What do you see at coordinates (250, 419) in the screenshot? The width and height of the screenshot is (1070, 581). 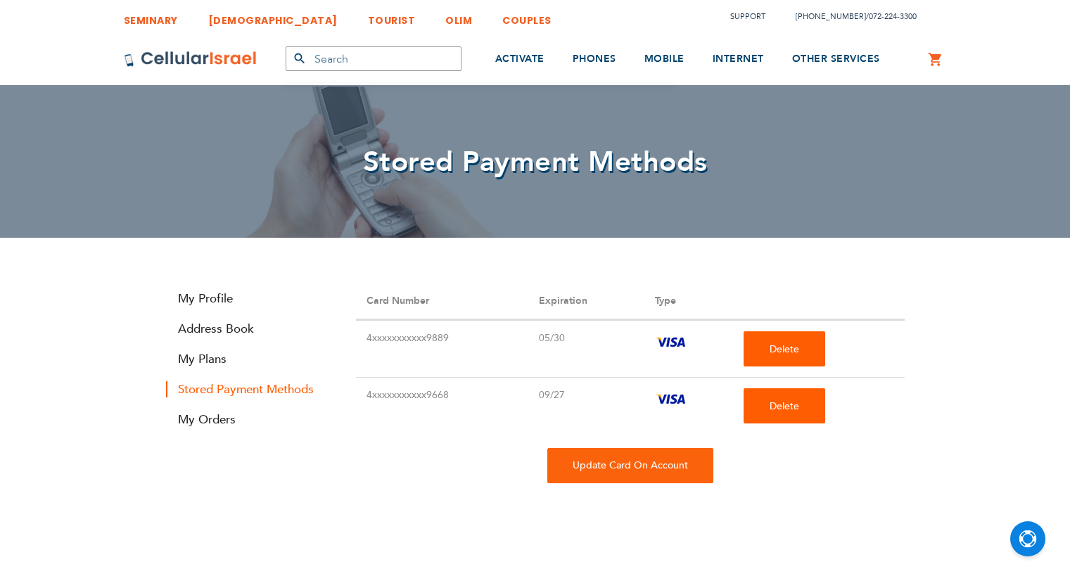 I see `a: My Orders` at bounding box center [250, 419].